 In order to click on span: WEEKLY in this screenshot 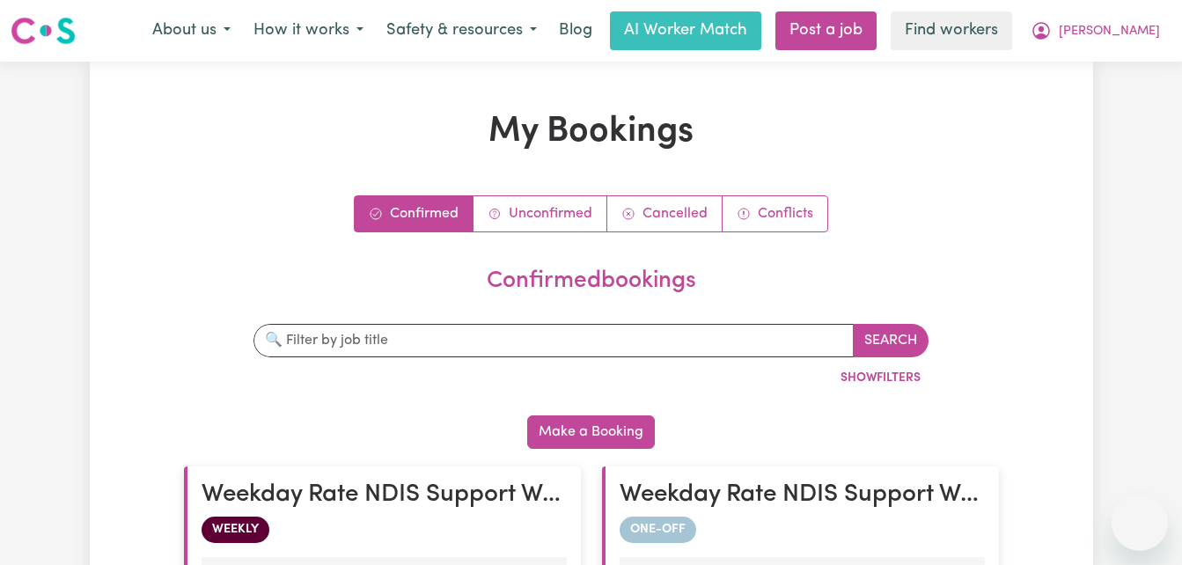, I will do `click(235, 530)`.